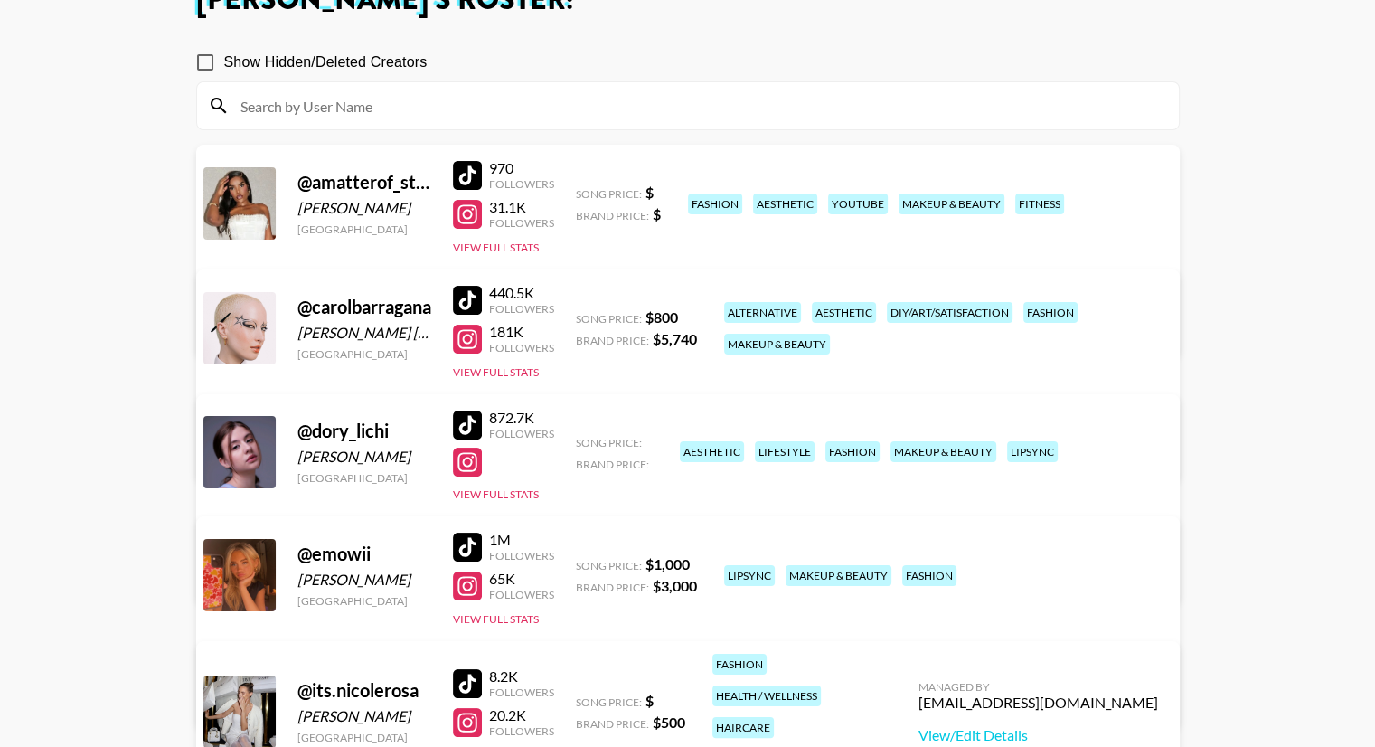 The width and height of the screenshot is (1375, 747). Describe the element at coordinates (522, 293) in the screenshot. I see `div: 440.5K` at that location.